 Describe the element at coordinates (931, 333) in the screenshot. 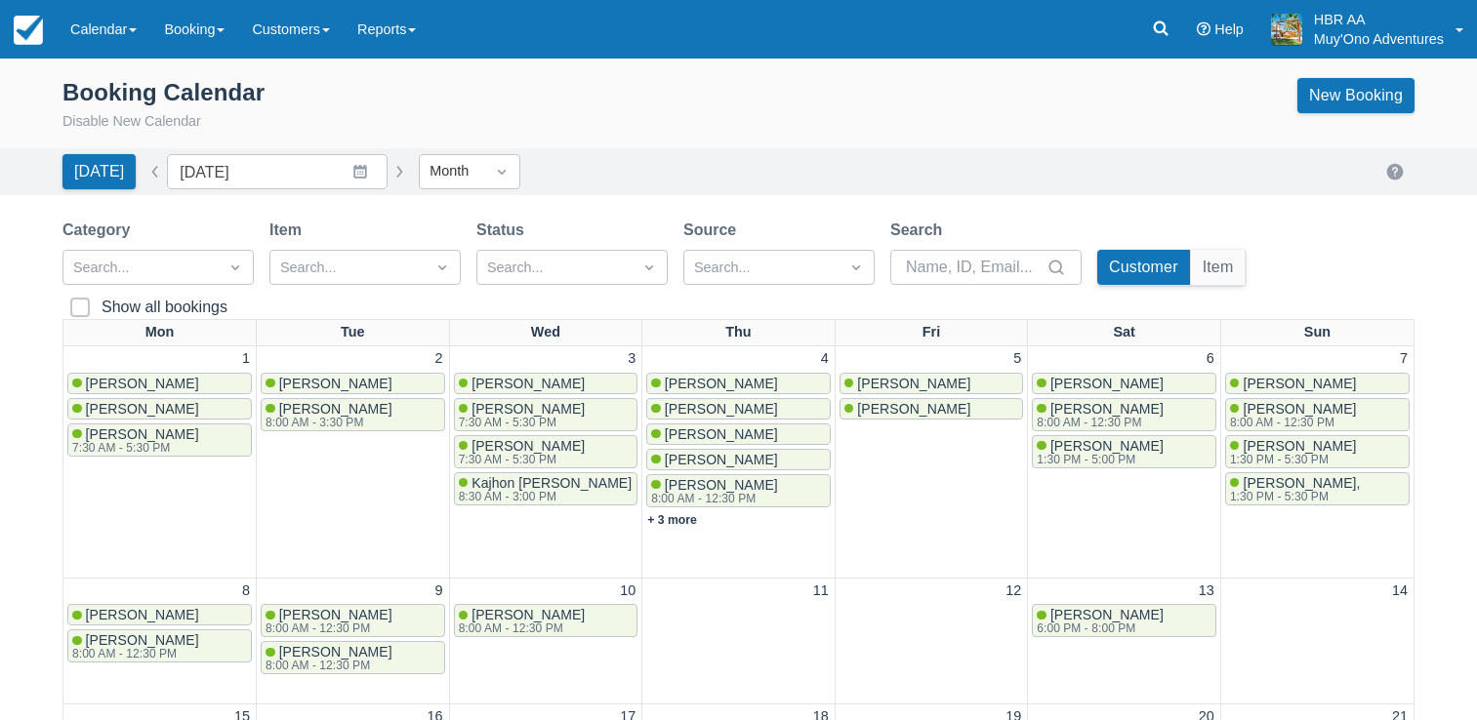

I see `a: Fri` at that location.